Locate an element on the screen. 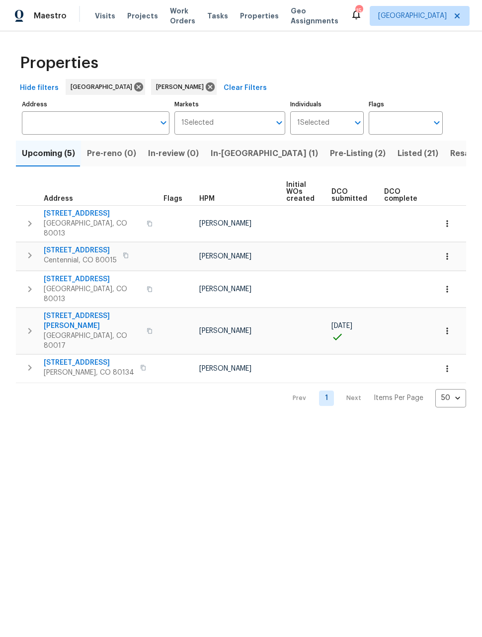 This screenshot has height=637, width=482. button: Hide filters is located at coordinates (39, 88).